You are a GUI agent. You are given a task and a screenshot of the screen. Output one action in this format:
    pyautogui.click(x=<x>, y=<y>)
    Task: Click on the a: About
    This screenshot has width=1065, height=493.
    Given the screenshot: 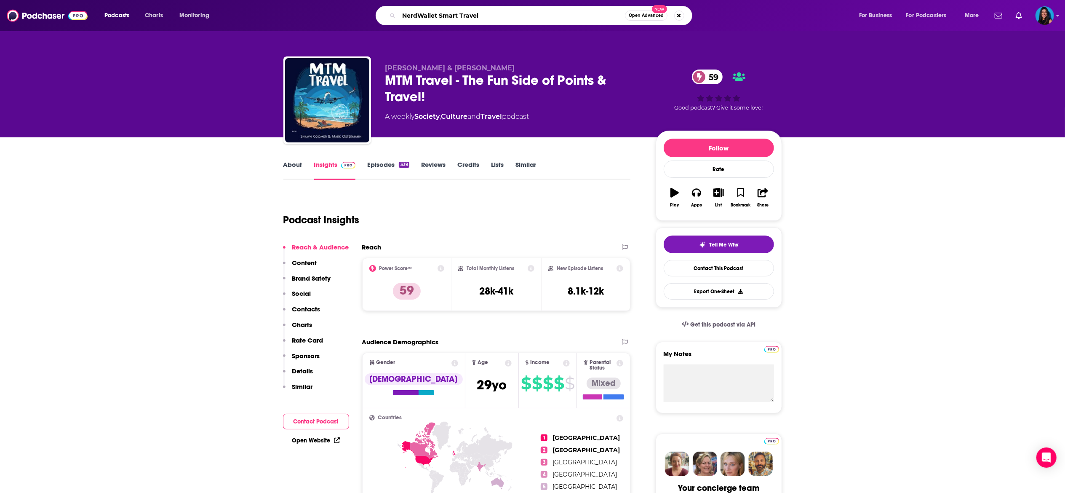 What is the action you would take?
    pyautogui.click(x=293, y=170)
    